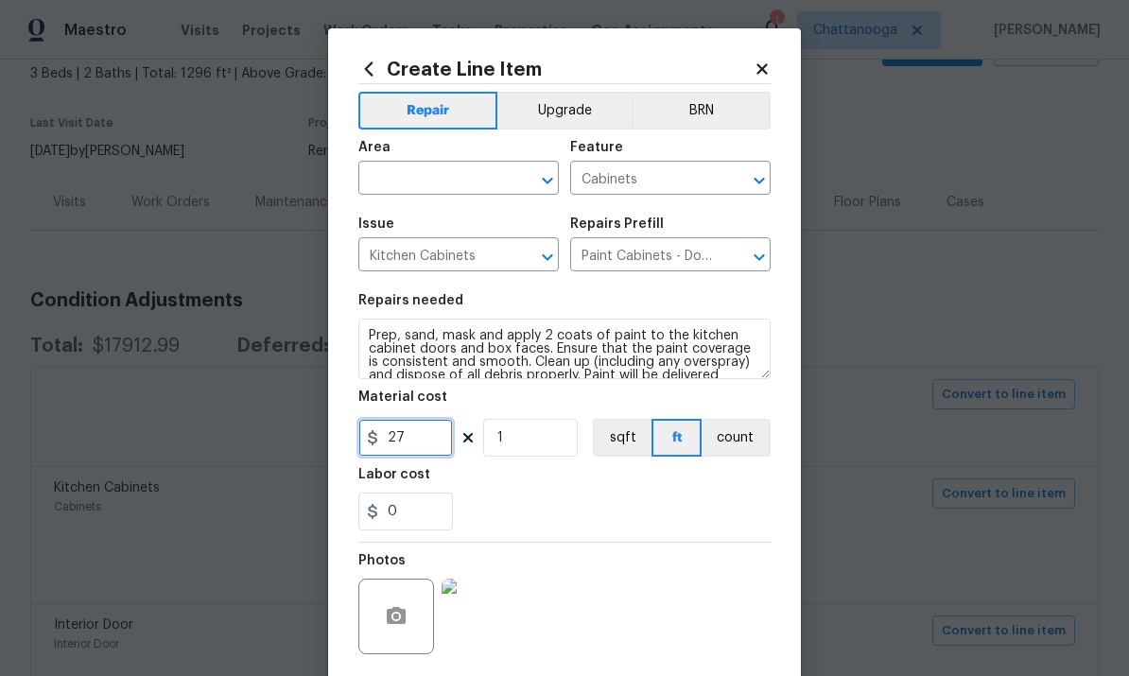  I want to click on h5: Photos, so click(382, 561).